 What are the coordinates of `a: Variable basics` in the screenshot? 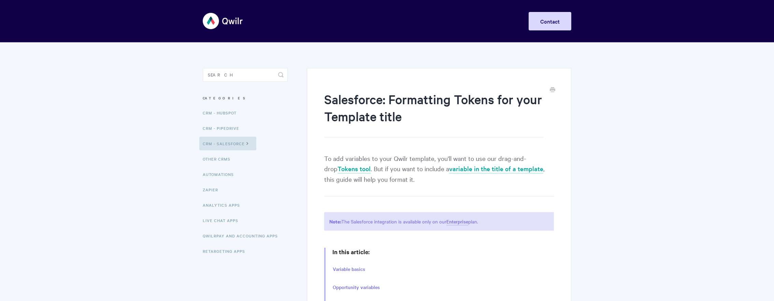 It's located at (349, 269).